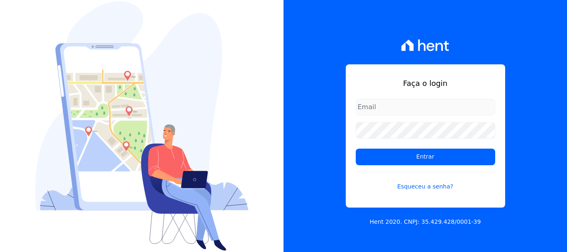 This screenshot has height=252, width=567. Describe the element at coordinates (426, 157) in the screenshot. I see `input: Entrar` at that location.